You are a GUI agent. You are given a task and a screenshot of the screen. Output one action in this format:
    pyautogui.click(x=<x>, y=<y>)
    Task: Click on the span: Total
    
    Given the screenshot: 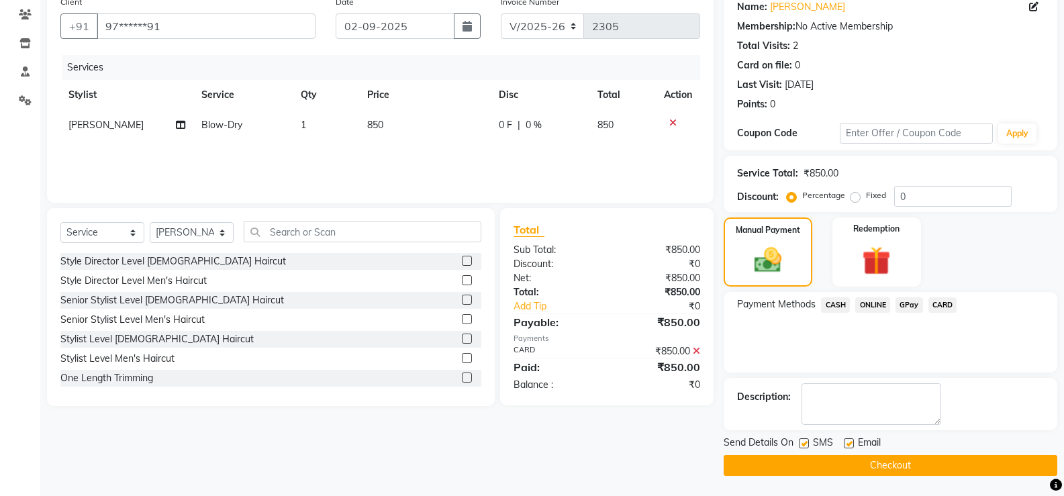 What is the action you would take?
    pyautogui.click(x=529, y=230)
    